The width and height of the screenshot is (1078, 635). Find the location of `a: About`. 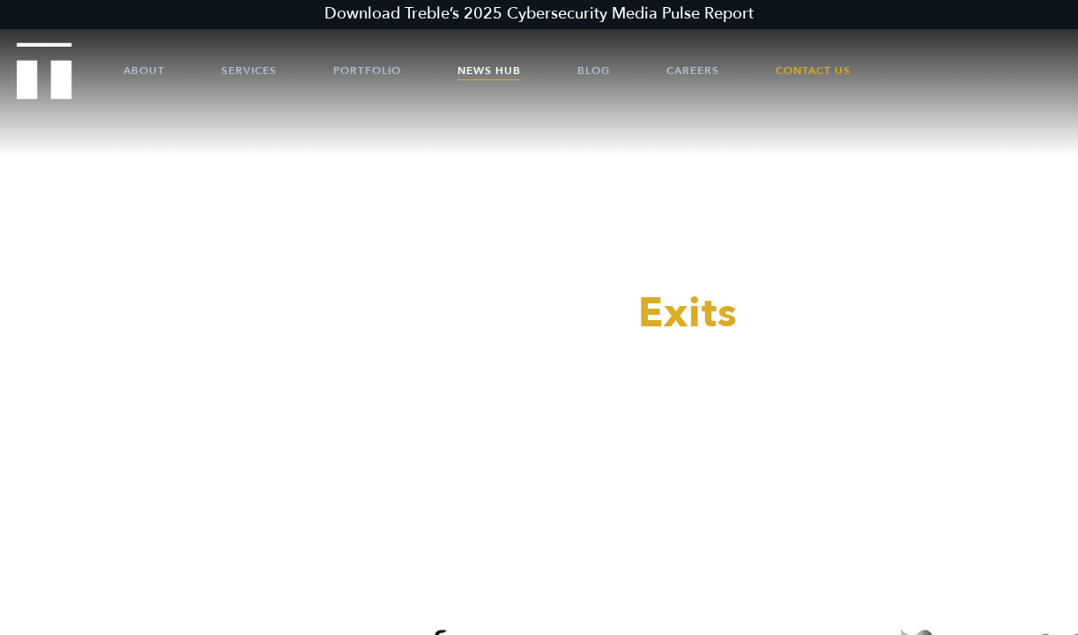

a: About is located at coordinates (144, 71).